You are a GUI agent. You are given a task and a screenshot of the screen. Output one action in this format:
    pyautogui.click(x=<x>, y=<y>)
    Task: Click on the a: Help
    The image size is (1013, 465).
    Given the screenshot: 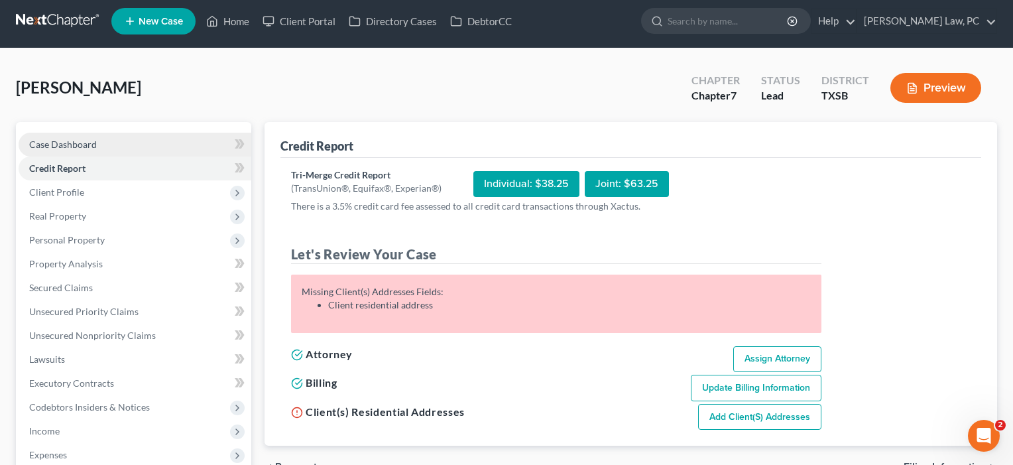 What is the action you would take?
    pyautogui.click(x=834, y=21)
    